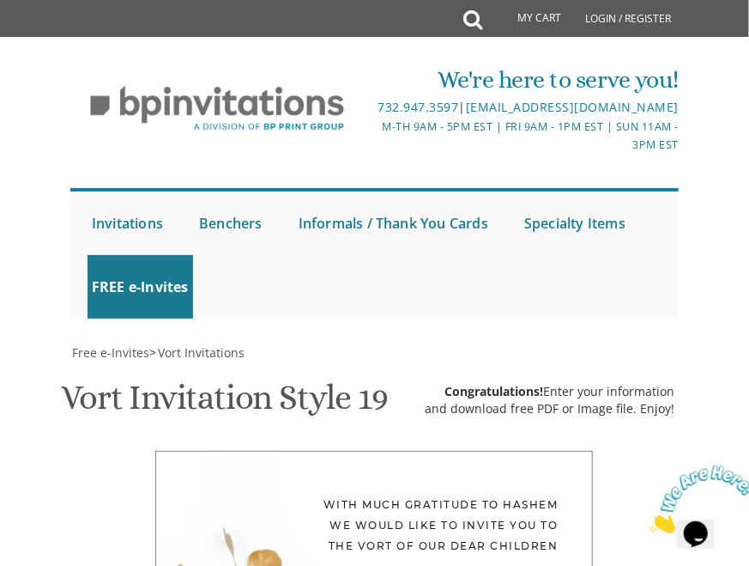  Describe the element at coordinates (111, 352) in the screenshot. I see `span: Free e-Invites` at that location.